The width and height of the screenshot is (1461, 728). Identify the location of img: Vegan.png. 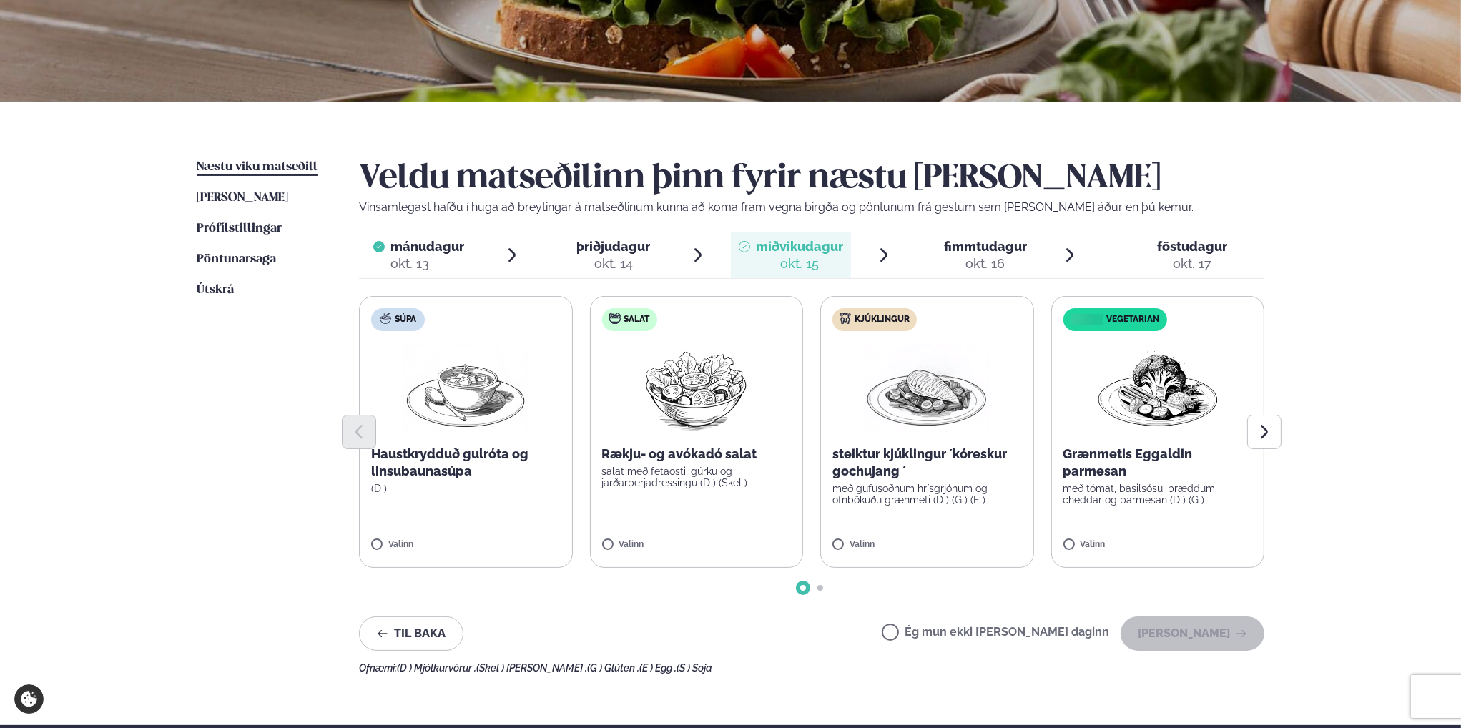
(1158, 388).